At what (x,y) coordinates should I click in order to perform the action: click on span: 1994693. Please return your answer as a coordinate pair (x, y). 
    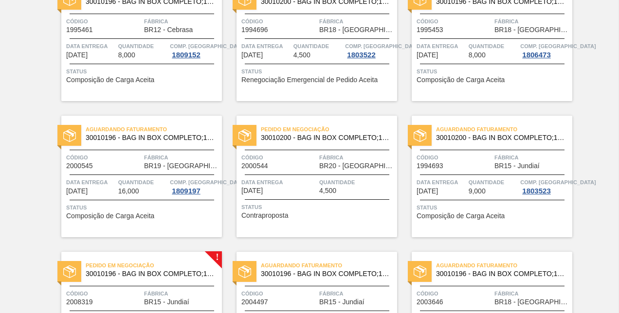
    Looking at the image, I should click on (430, 166).